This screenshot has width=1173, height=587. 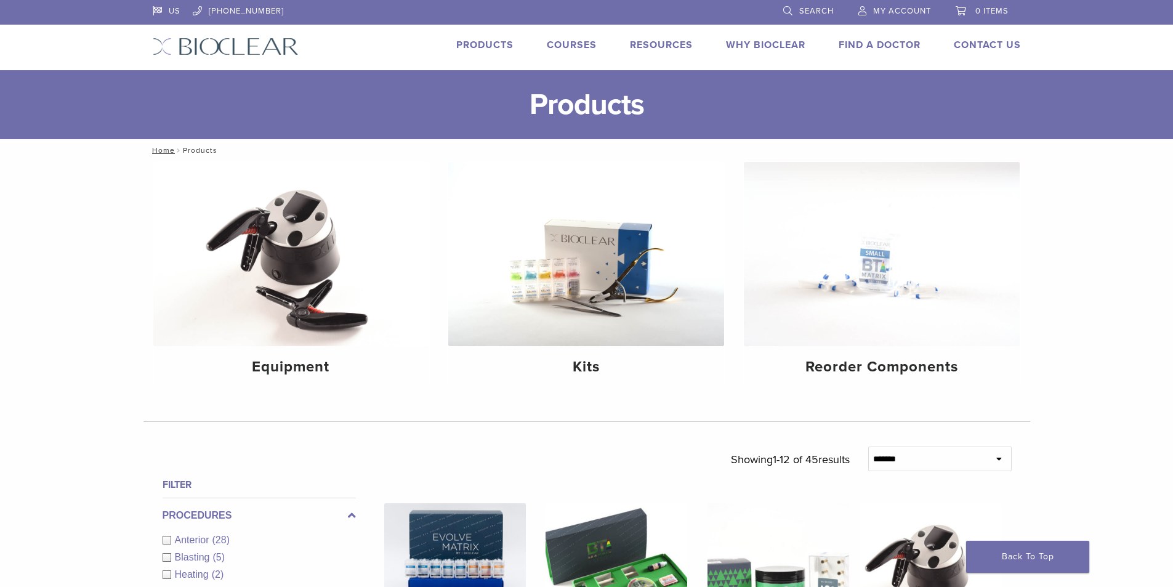 I want to click on img: Reorder Components, so click(x=882, y=254).